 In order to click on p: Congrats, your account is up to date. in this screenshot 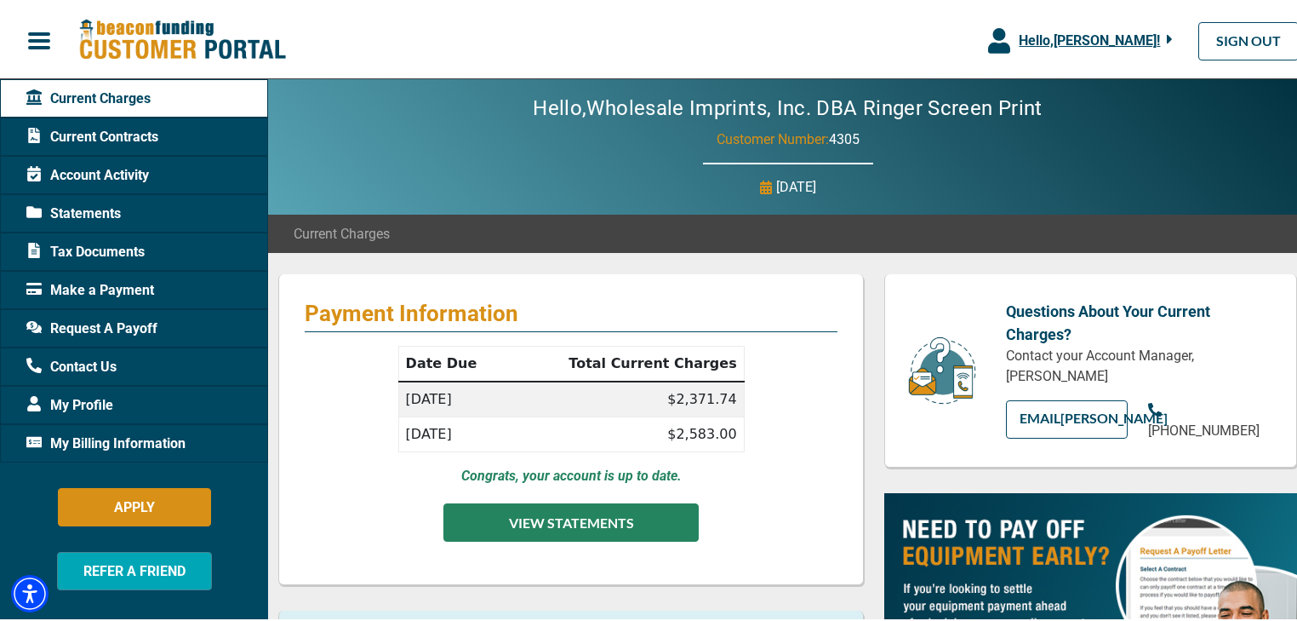, I will do `click(571, 473)`.